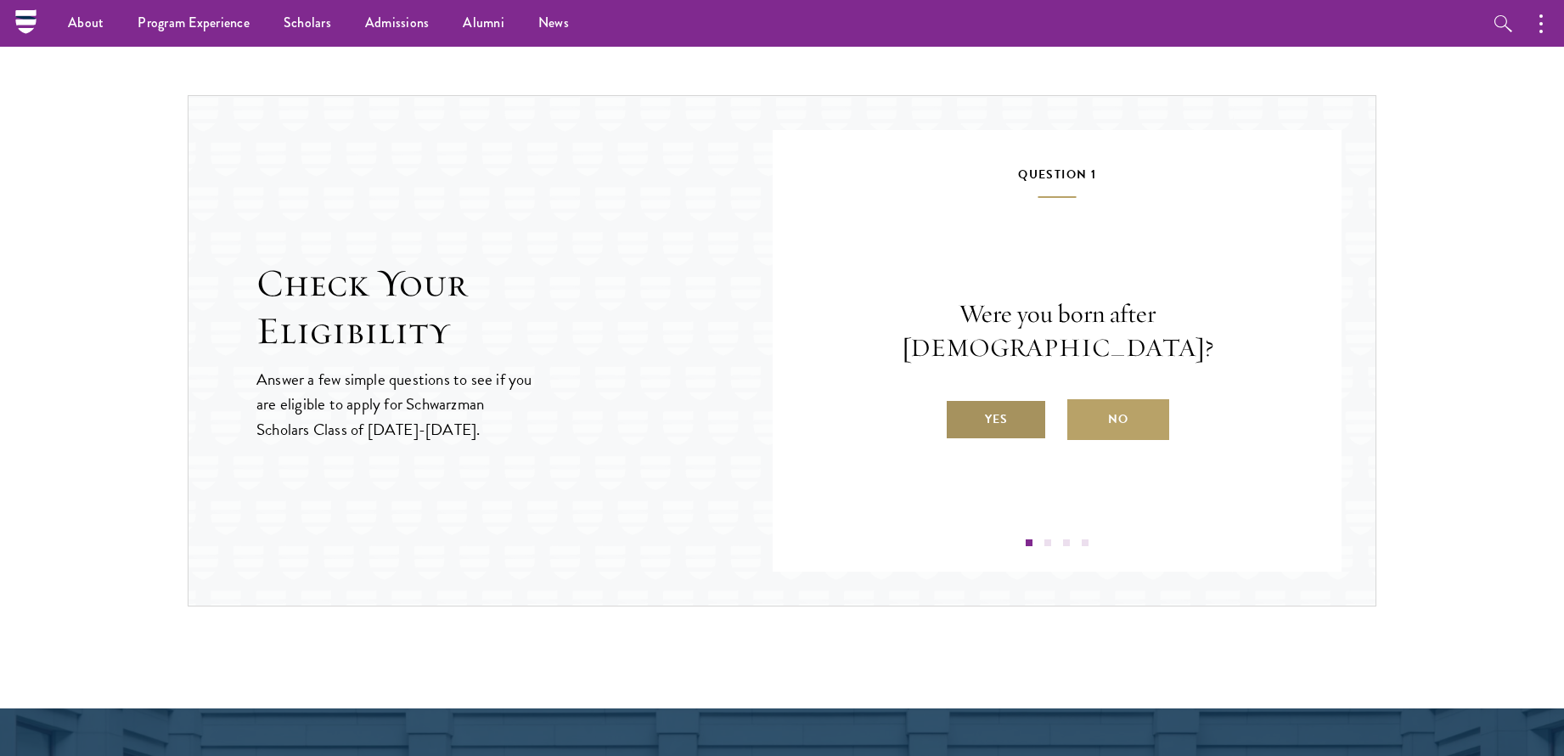  I want to click on p: Answer a few simple questions to see if you are eligible to apply for Schwarzman Scholars Class o..., so click(395, 403).